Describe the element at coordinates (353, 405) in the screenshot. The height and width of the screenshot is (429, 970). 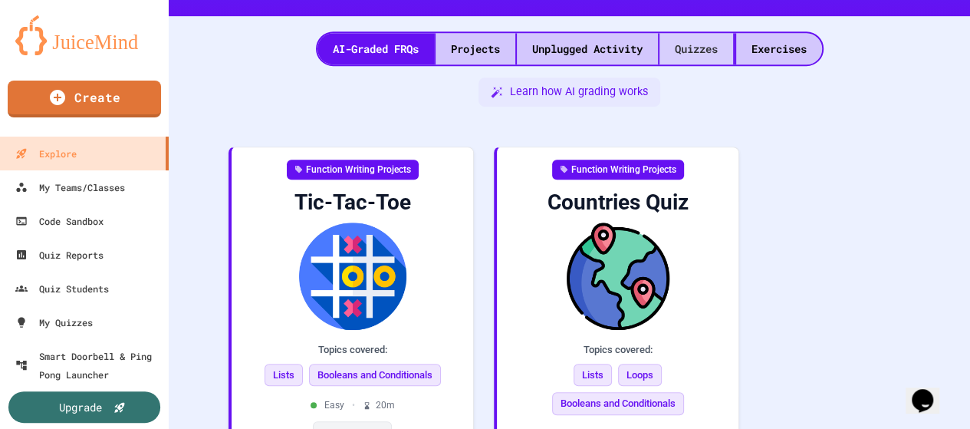
I see `div: Easy 20 m` at that location.